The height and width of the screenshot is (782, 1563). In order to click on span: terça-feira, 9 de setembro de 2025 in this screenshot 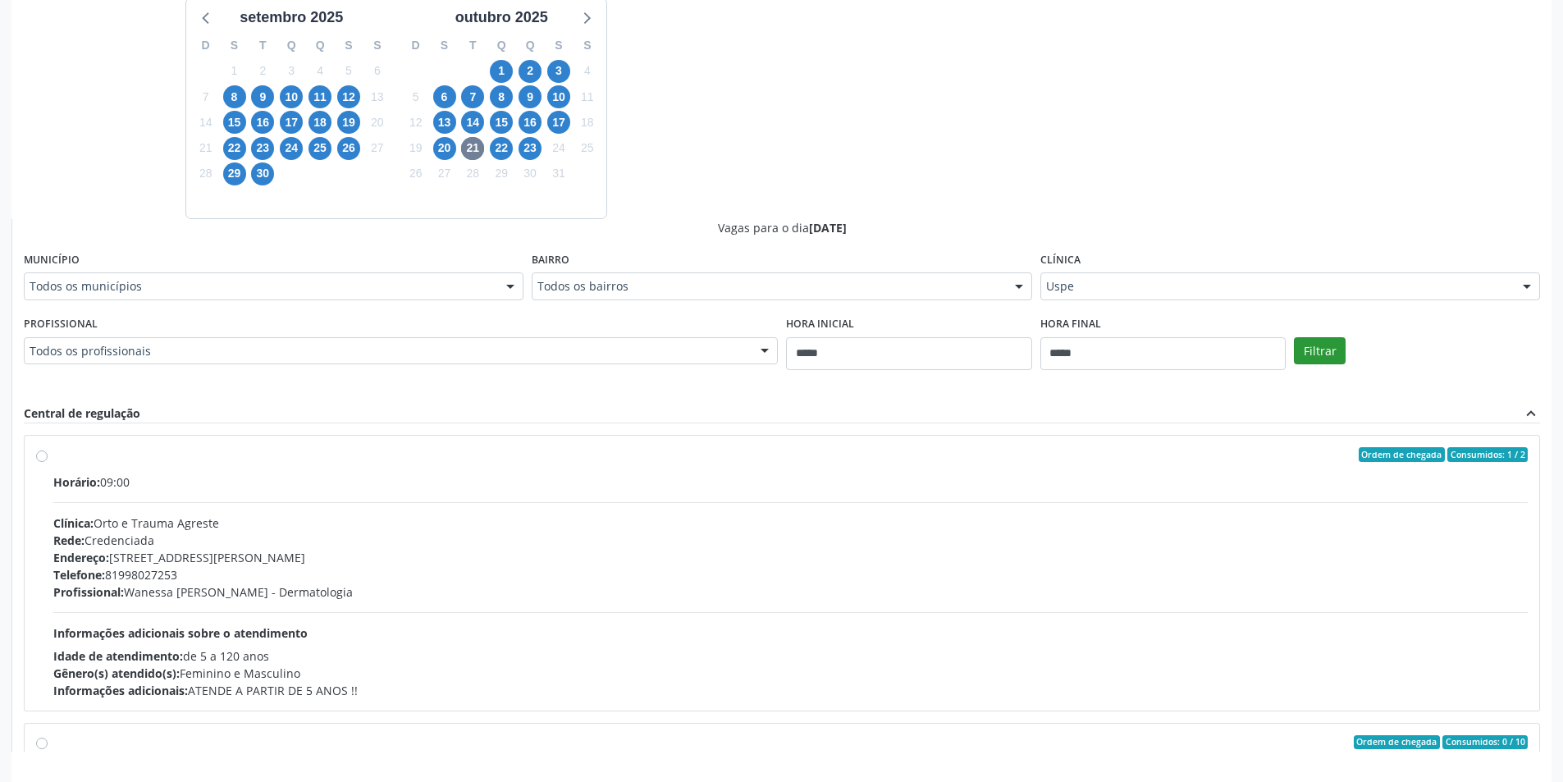, I will do `click(263, 97)`.